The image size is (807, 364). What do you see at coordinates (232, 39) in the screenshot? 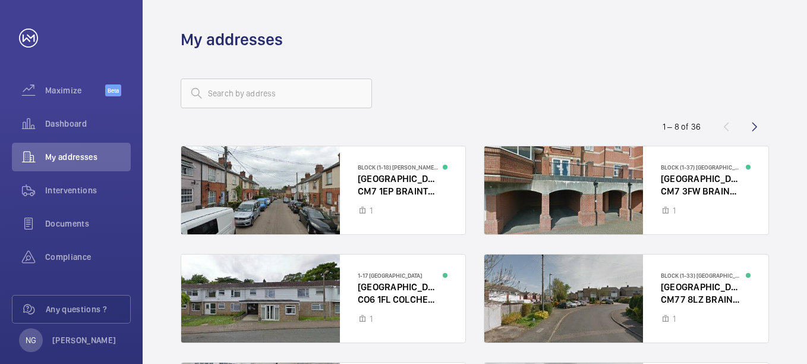
I see `h1: My addresses` at bounding box center [232, 39].